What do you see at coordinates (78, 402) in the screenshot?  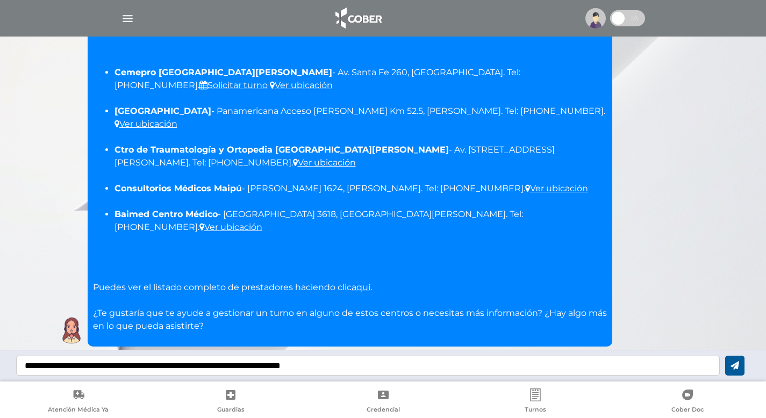 I see `a: Atención Médica Ya` at bounding box center [78, 402].